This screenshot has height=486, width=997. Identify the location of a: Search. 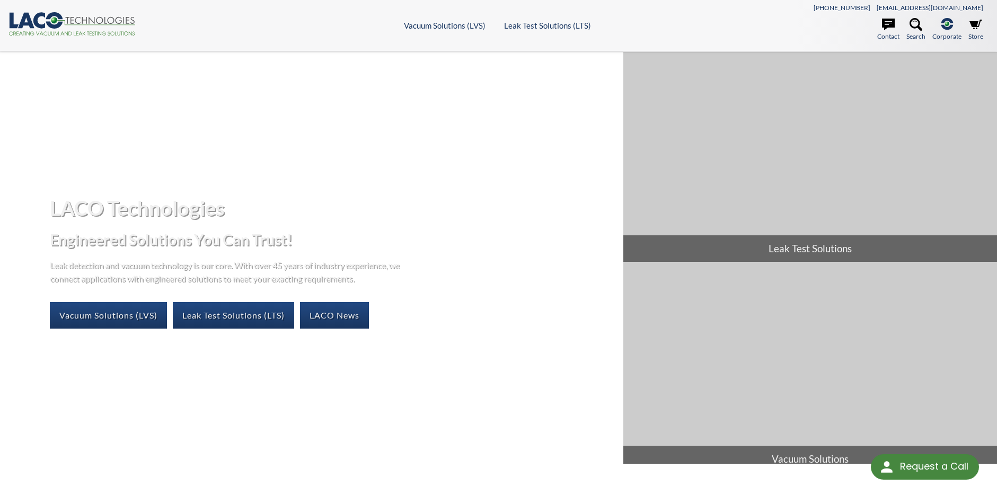
(916, 30).